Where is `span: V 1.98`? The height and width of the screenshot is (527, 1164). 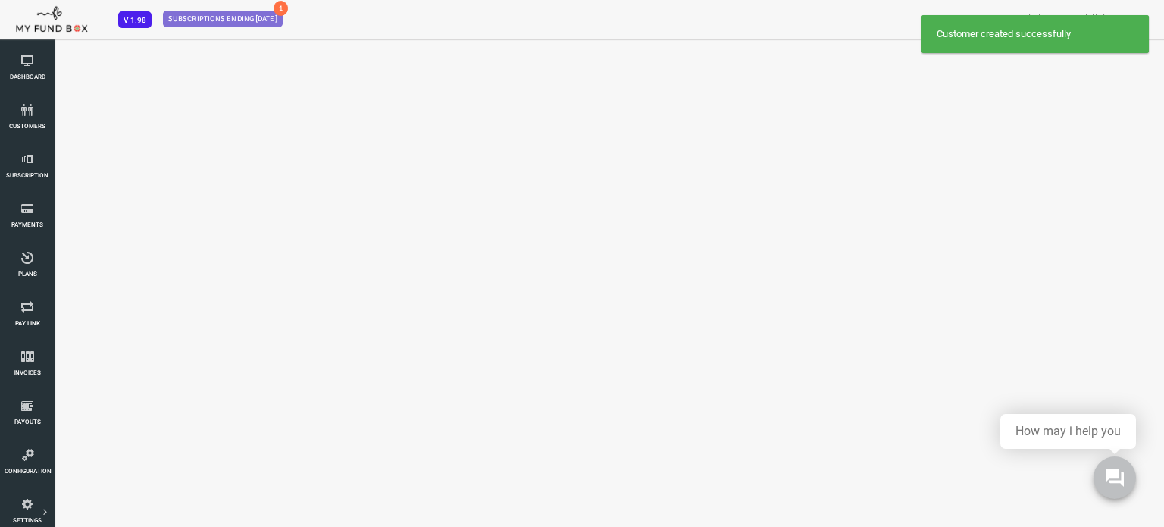
span: V 1.98 is located at coordinates (135, 20).